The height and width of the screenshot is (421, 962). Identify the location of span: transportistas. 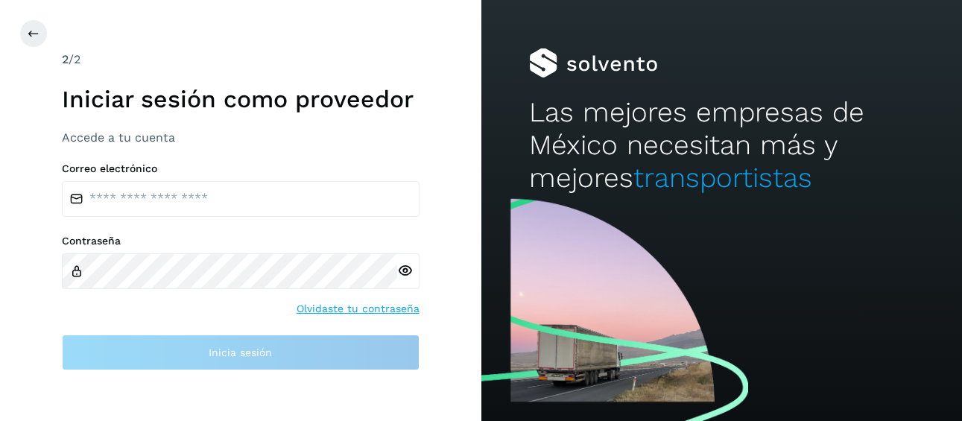
(723, 177).